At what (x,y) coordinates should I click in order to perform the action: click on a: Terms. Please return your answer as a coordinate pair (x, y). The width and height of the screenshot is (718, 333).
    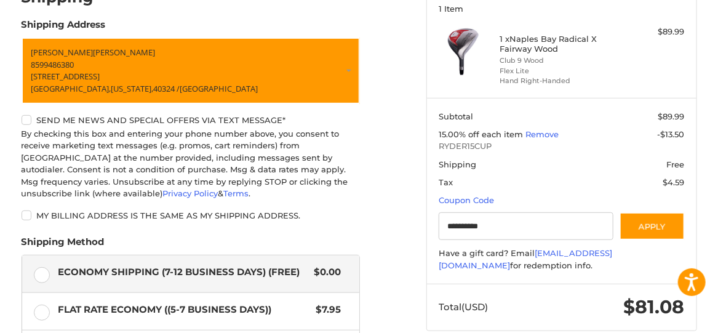
    Looking at the image, I should click on (236, 193).